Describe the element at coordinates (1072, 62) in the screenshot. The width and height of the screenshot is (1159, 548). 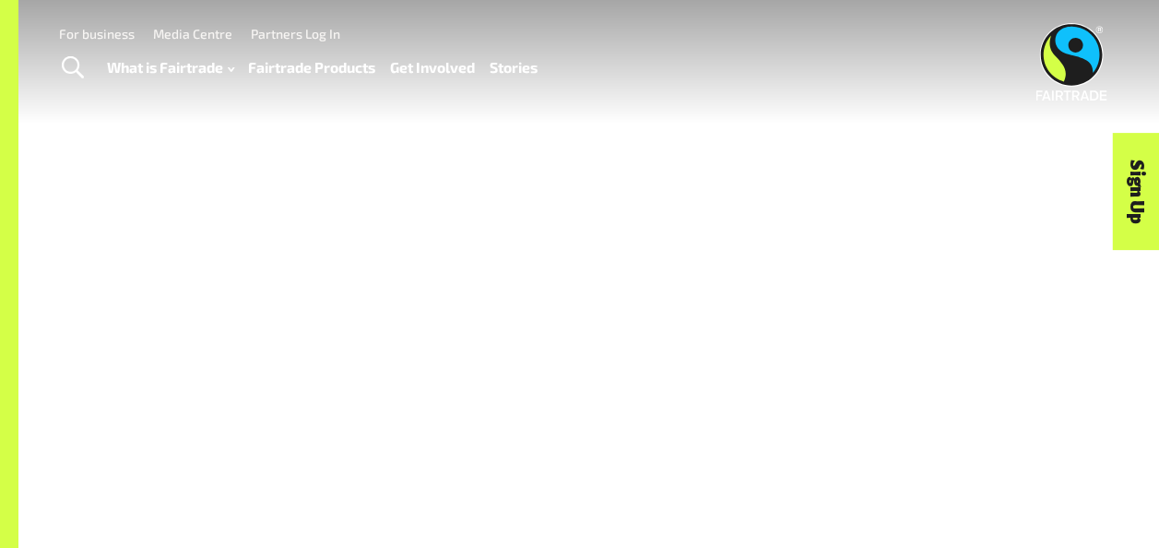
I see `img: Fairtrade Australia New Zealand logo` at that location.